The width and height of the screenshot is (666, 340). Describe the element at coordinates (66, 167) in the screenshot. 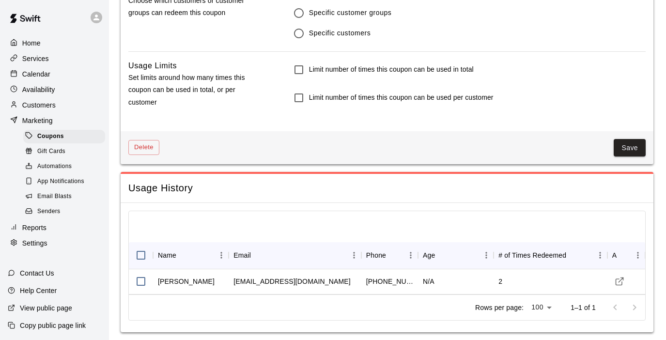

I see `a: Automations` at that location.